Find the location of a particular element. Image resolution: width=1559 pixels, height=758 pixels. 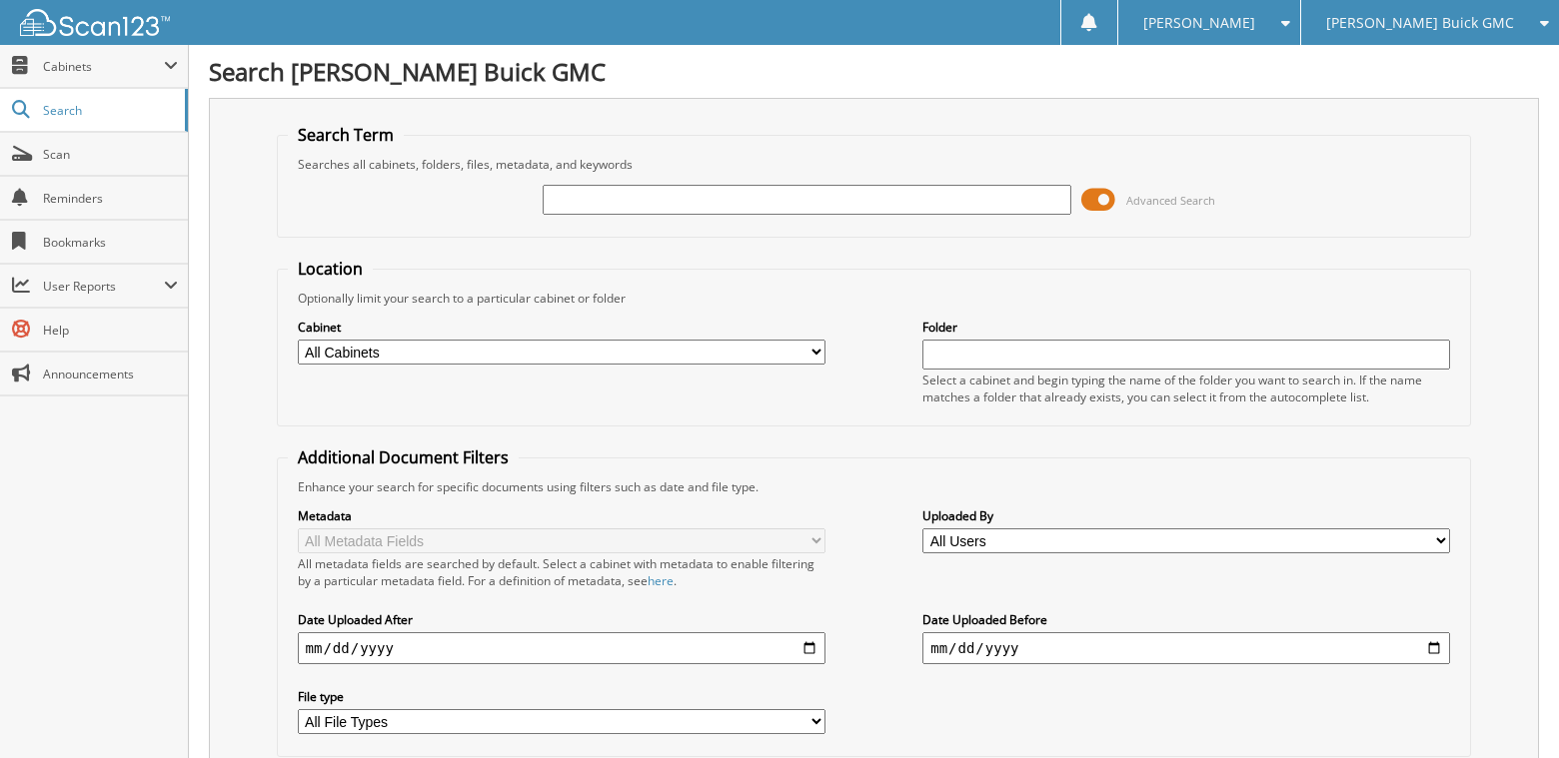

input: start is located at coordinates (562, 649).